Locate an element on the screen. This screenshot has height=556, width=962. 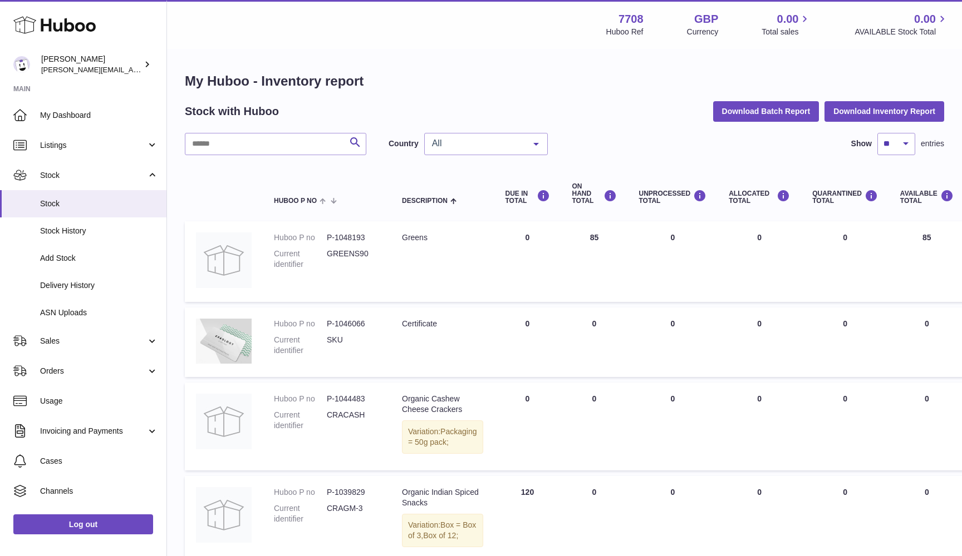
span: Box = Box of 3,Box of 12; is located at coordinates (442, 530).